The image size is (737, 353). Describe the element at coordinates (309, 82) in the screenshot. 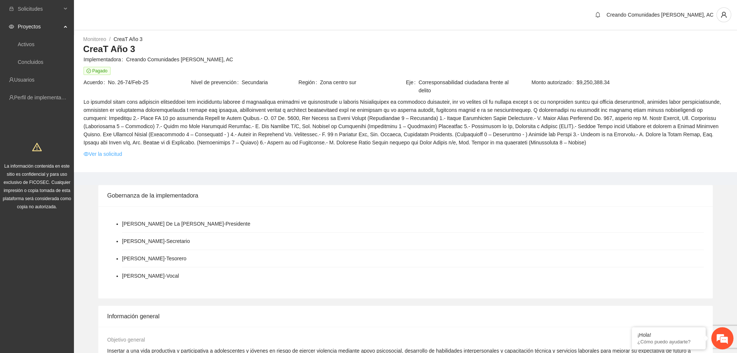

I see `span: Región` at that location.